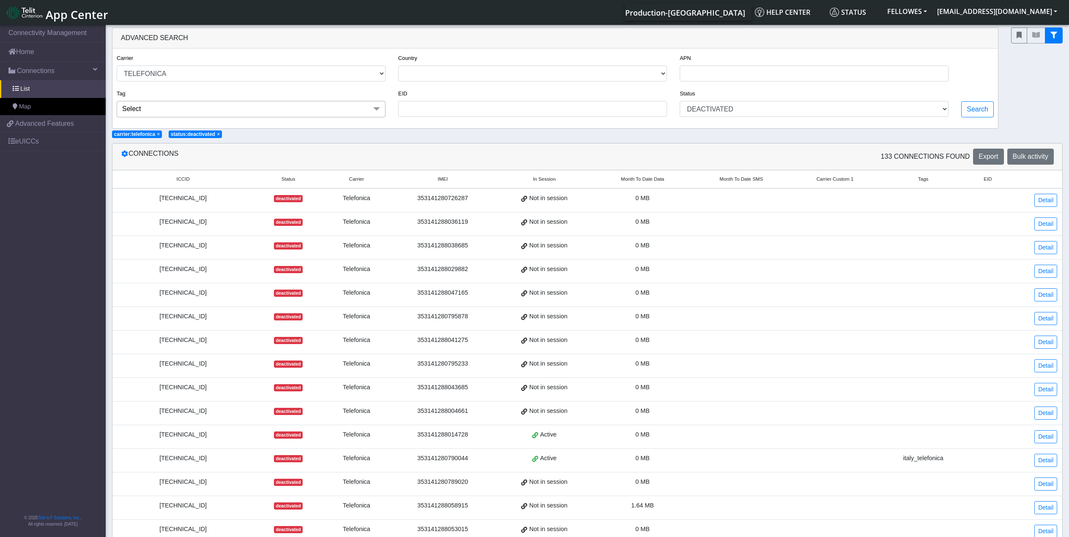 The image size is (1069, 537). What do you see at coordinates (685, 58) in the screenshot?
I see `label: APN` at bounding box center [685, 58].